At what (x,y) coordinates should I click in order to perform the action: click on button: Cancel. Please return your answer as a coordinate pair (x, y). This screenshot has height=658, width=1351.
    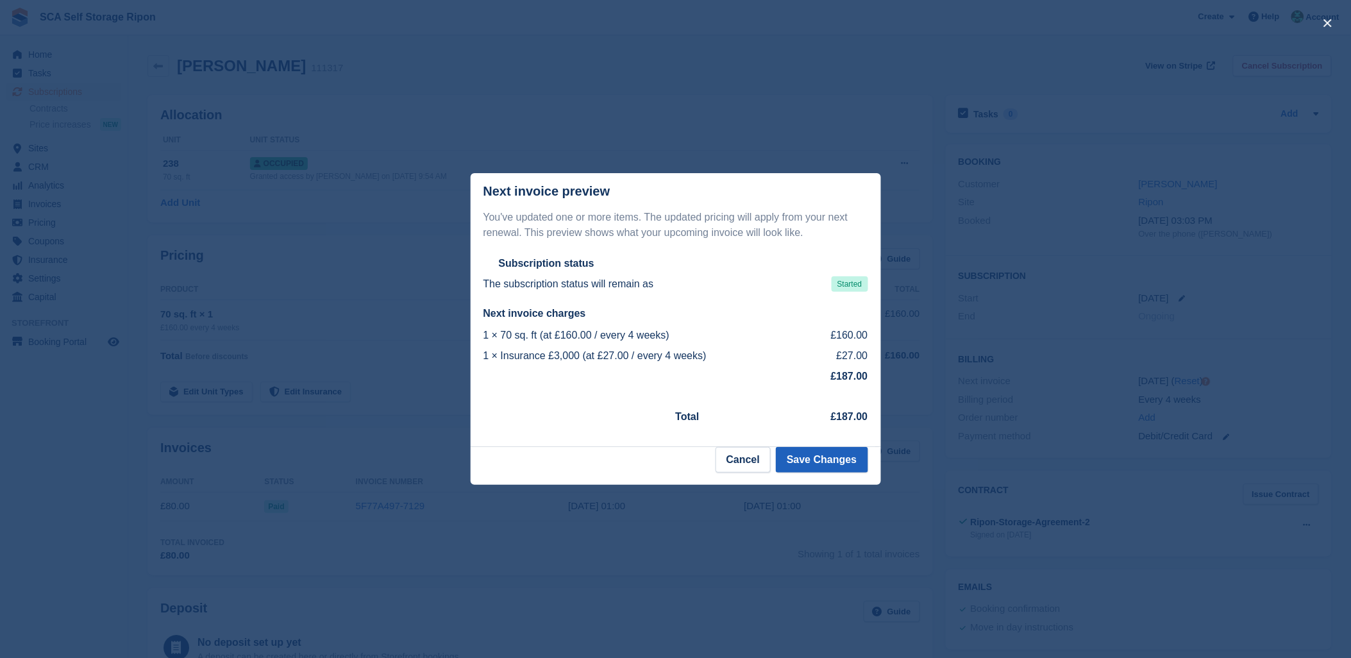
    Looking at the image, I should click on (743, 460).